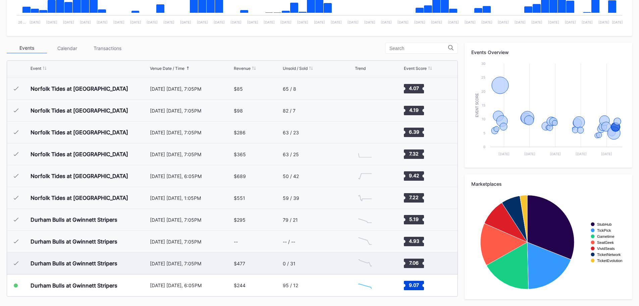  What do you see at coordinates (414, 284) in the screenshot?
I see `text: 9.07` at bounding box center [414, 284].